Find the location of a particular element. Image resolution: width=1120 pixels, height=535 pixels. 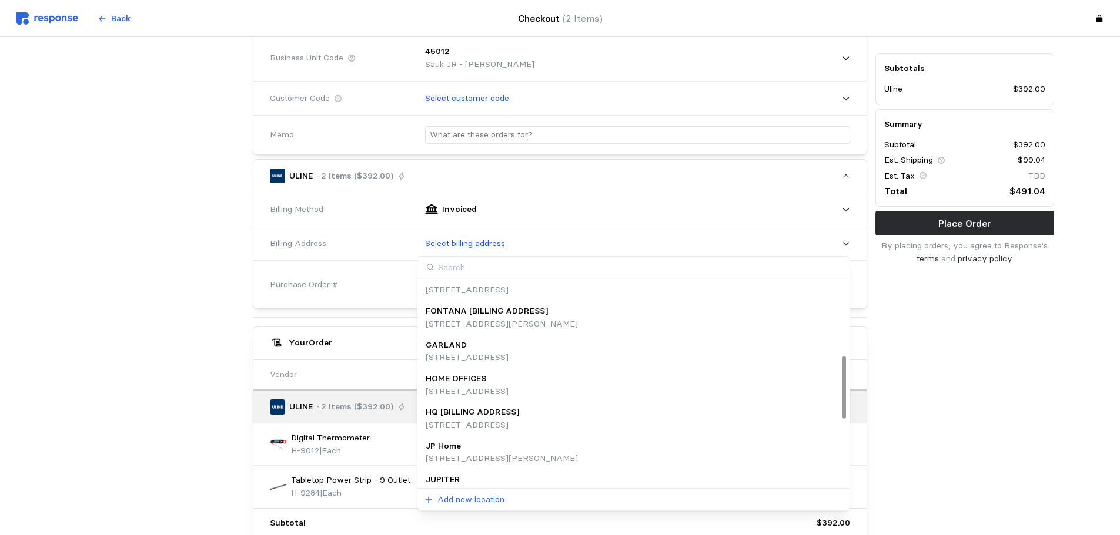

h5: Your Order is located at coordinates (310, 343).